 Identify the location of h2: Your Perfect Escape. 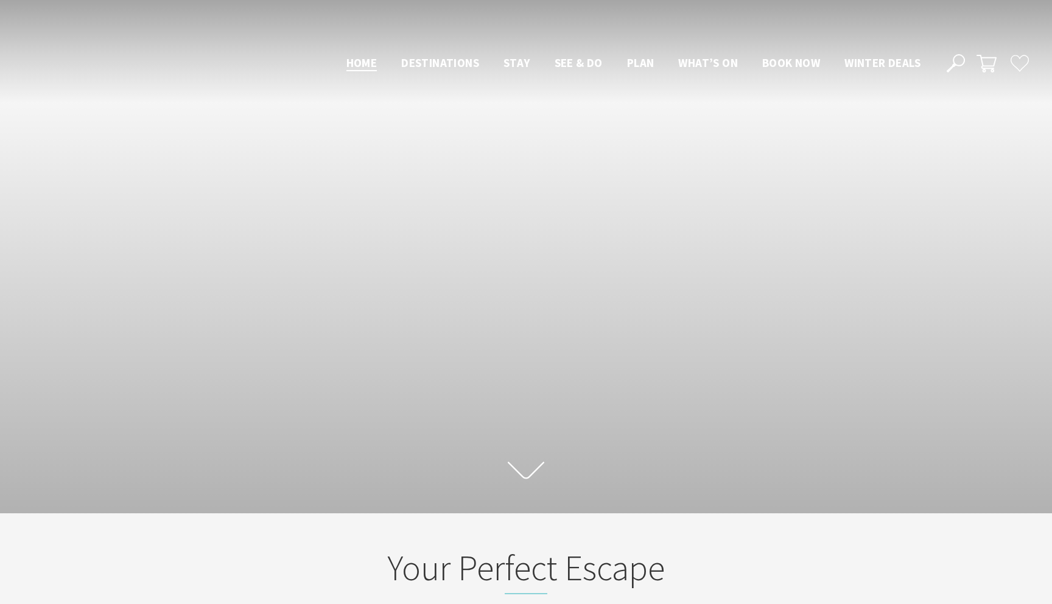
(526, 571).